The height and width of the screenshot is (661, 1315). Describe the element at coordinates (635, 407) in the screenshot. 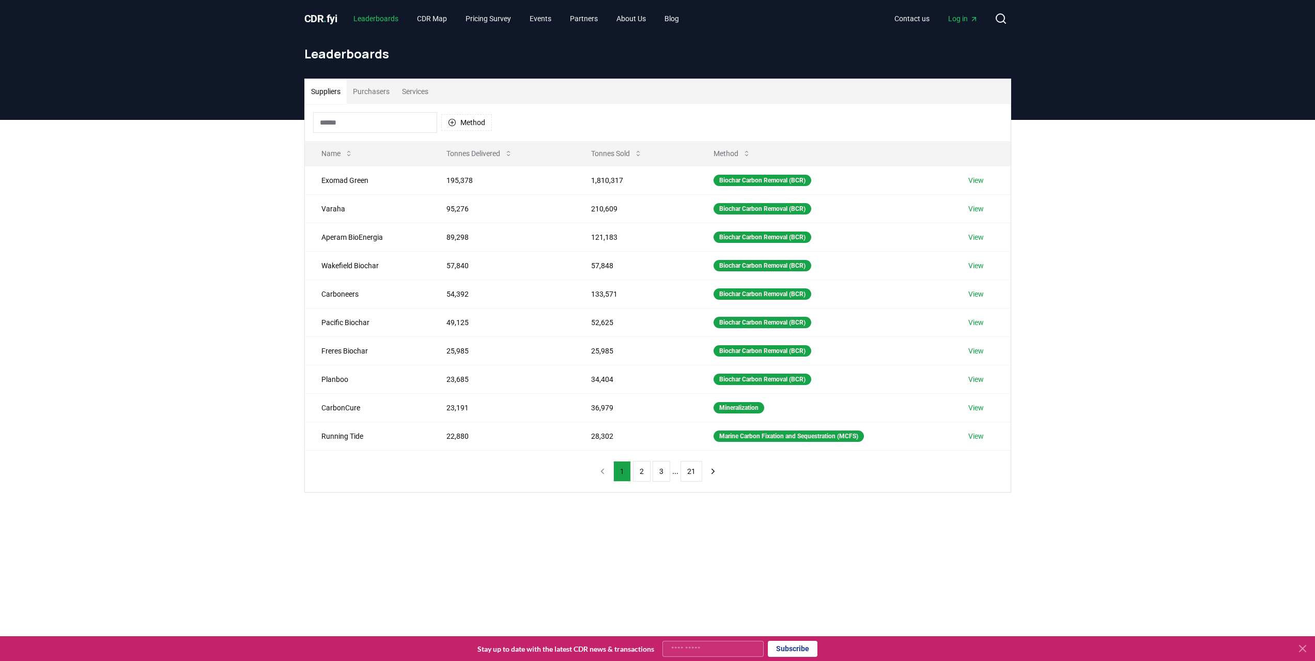

I see `td: 36,979` at that location.